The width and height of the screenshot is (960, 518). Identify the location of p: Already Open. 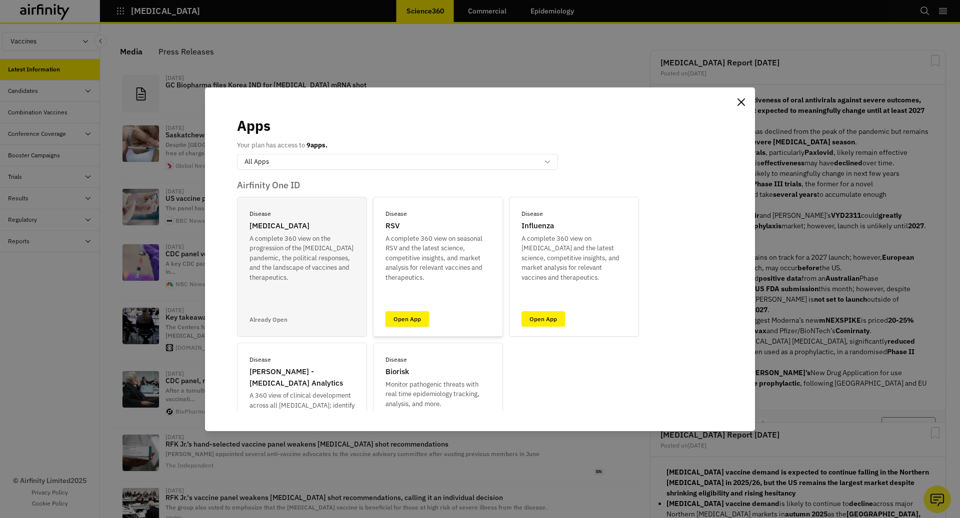
(268, 320).